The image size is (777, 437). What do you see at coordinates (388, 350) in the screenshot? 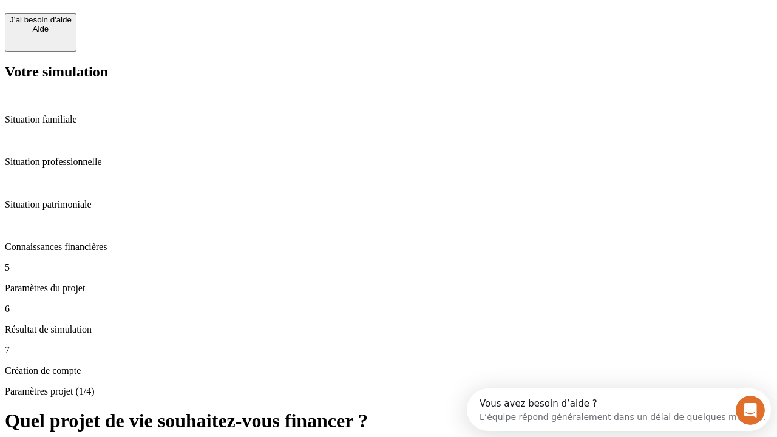
I see `p: 7` at bounding box center [388, 350].